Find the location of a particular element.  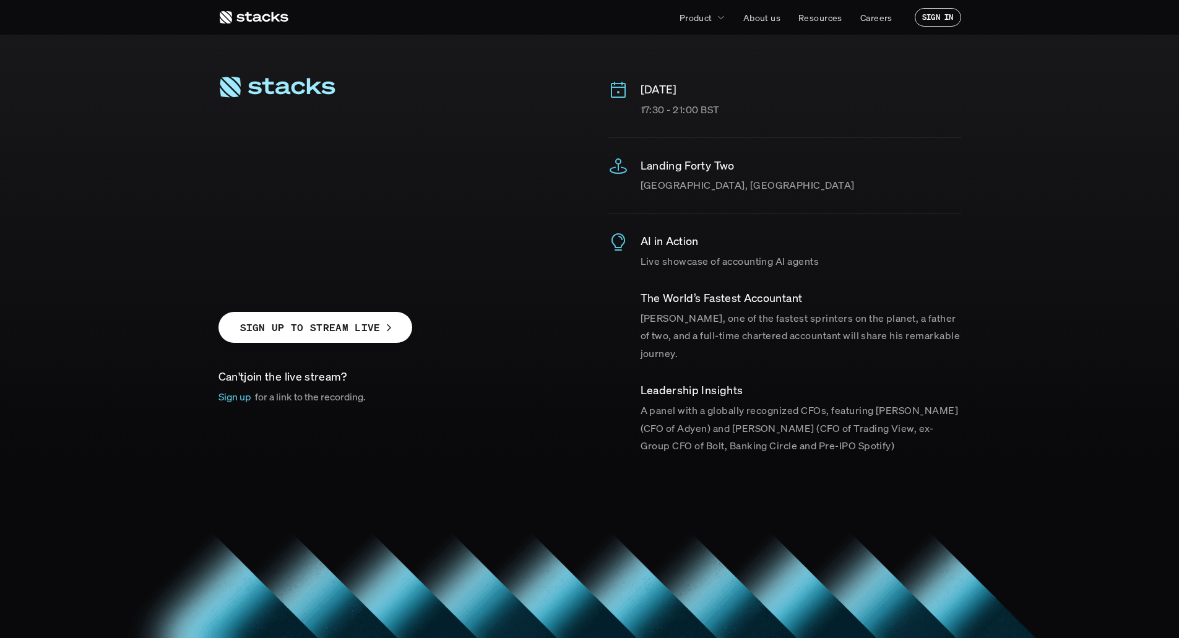

p: join the live stream? is located at coordinates (395, 376).